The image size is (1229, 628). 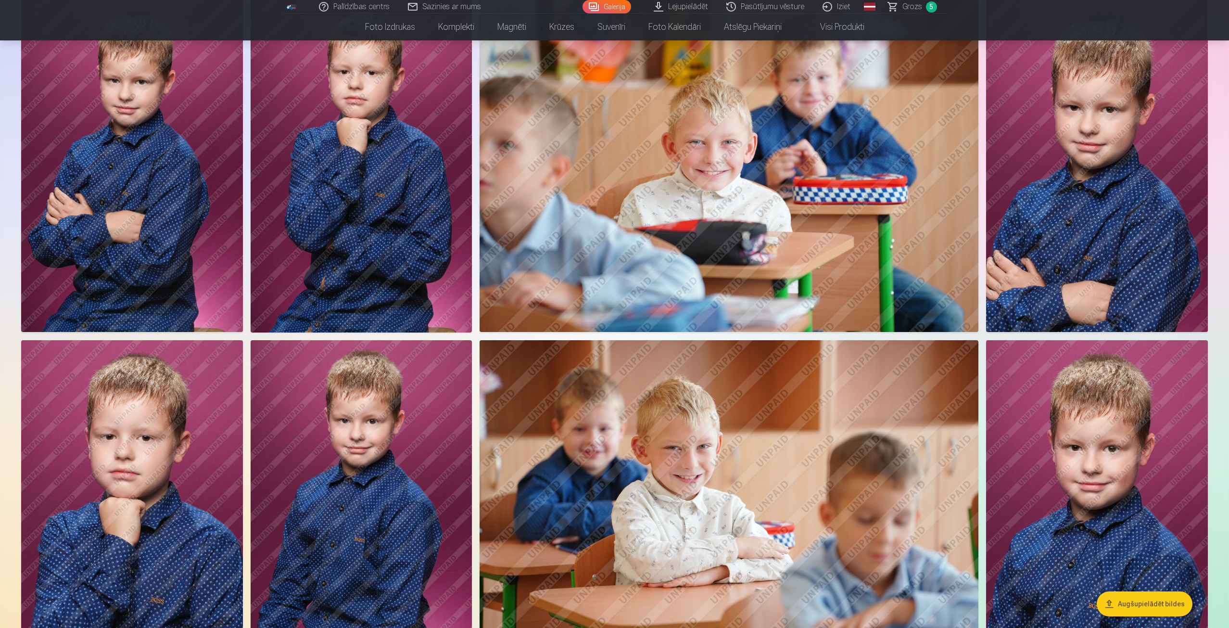 What do you see at coordinates (390, 27) in the screenshot?
I see `a: Foto izdrukas` at bounding box center [390, 27].